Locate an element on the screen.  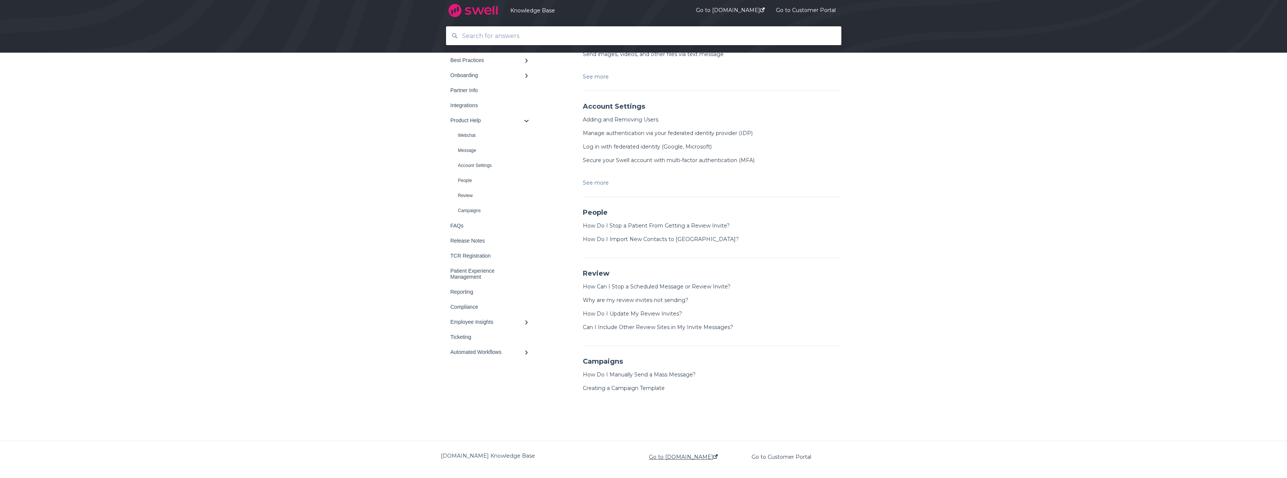
div: Product Help is located at coordinates (487, 120).